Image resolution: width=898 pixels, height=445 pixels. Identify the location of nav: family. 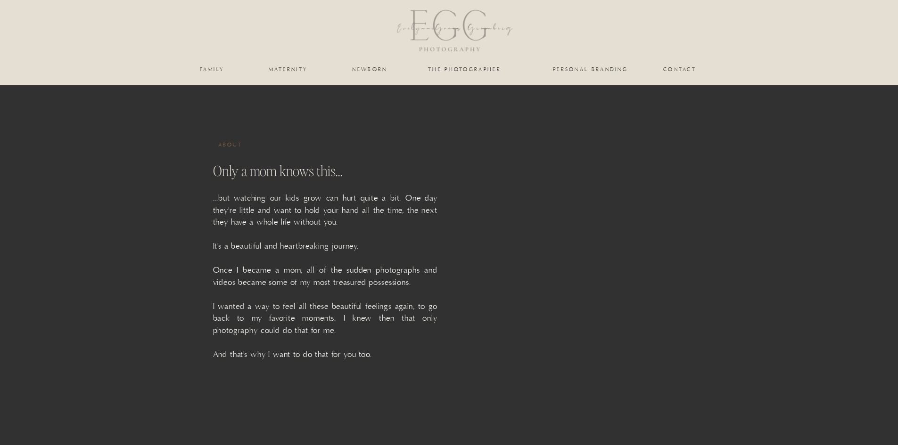
(212, 69).